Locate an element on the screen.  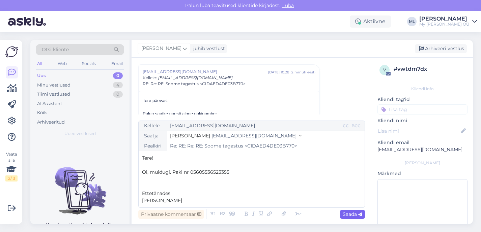
img: No chats is located at coordinates (80, 185).